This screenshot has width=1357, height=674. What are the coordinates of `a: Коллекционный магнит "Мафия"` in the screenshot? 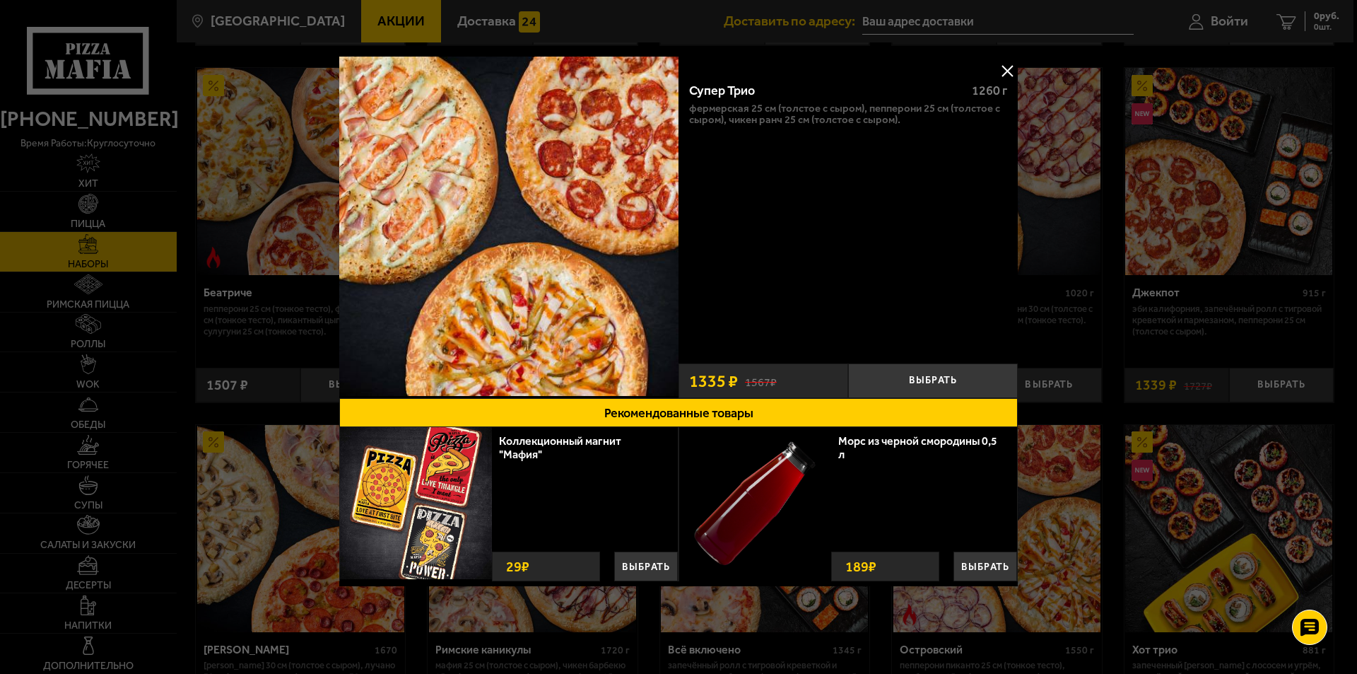 It's located at (560, 448).